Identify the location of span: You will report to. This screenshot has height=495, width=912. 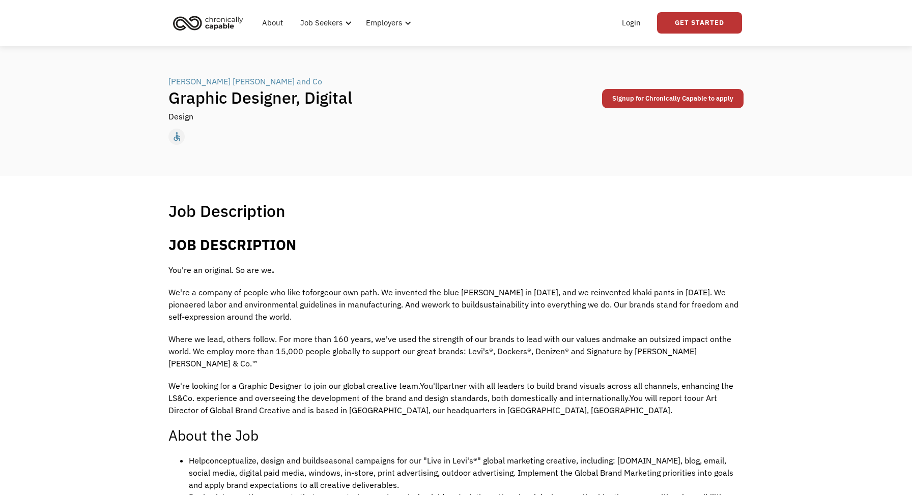
(660, 398).